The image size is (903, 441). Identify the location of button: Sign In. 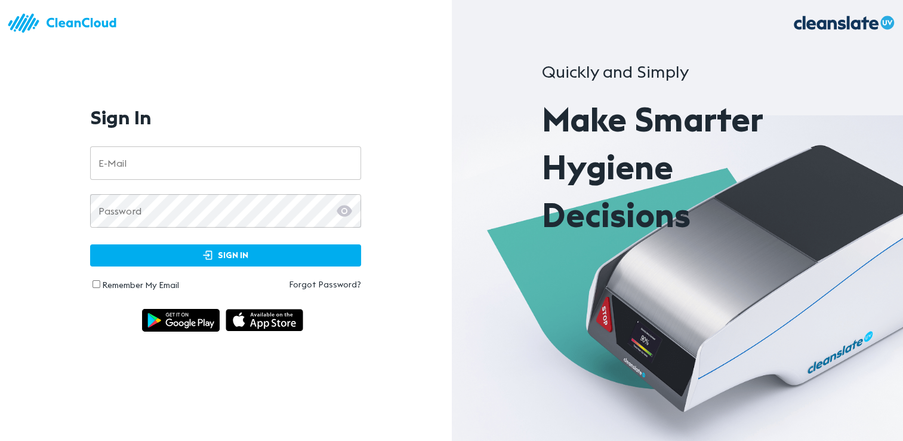
(226, 255).